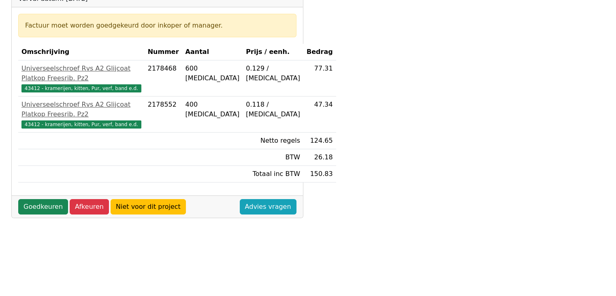 This screenshot has height=296, width=616. Describe the element at coordinates (163, 78) in the screenshot. I see `td: 2178468` at that location.